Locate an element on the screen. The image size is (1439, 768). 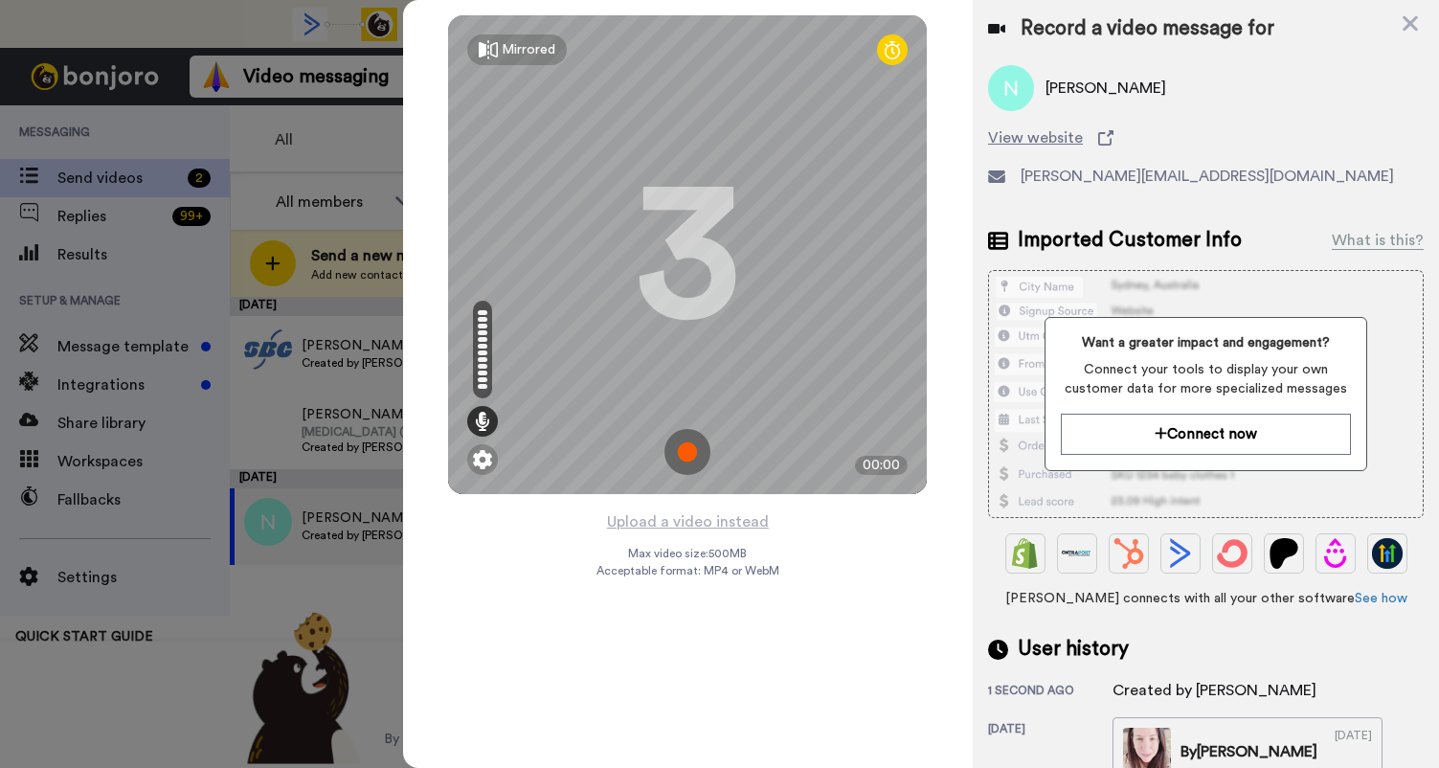
span: User history is located at coordinates (1073, 649).